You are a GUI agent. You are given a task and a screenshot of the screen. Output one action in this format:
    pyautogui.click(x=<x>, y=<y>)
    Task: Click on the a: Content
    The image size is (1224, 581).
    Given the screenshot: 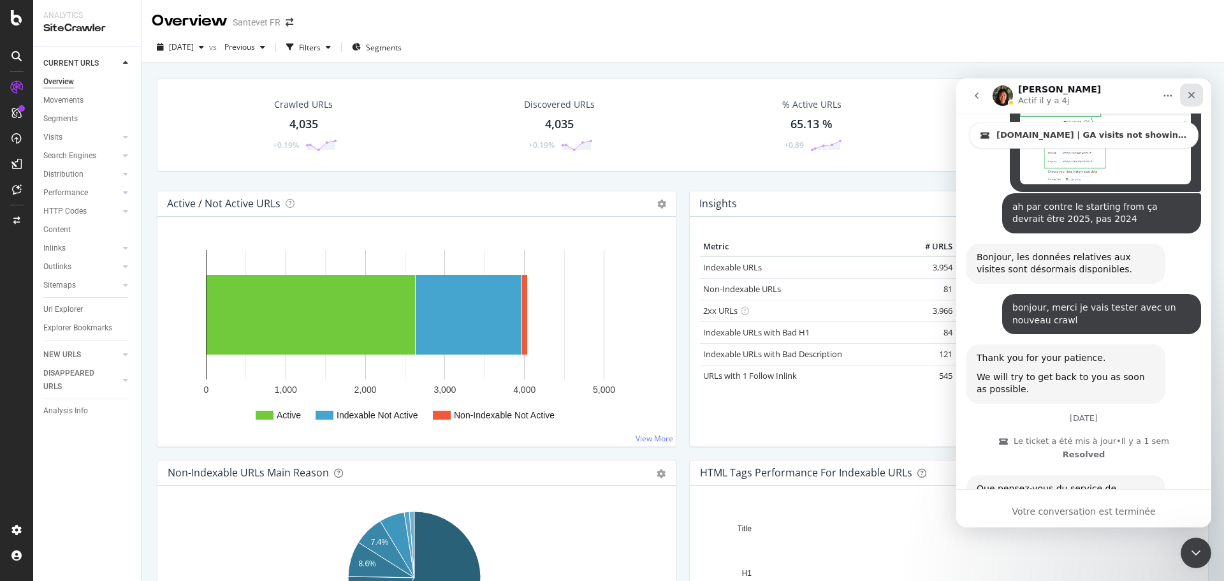 What is the action you would take?
    pyautogui.click(x=87, y=229)
    